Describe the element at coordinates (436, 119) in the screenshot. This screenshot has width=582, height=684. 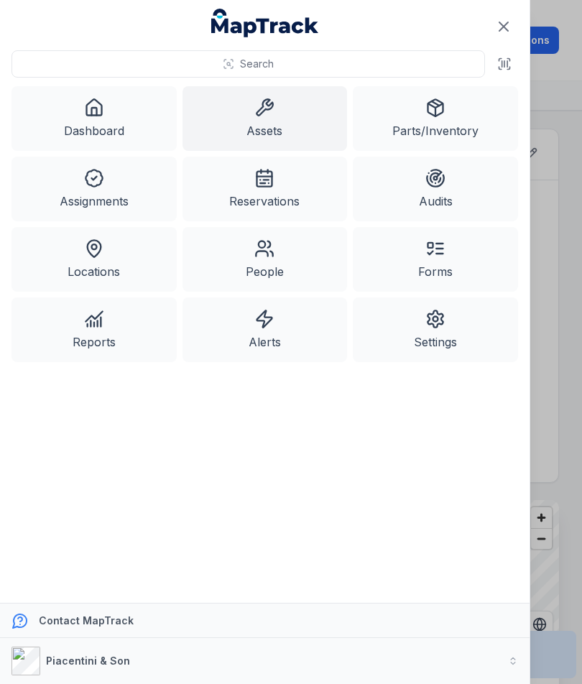
I see `a: Parts/Inventory` at that location.